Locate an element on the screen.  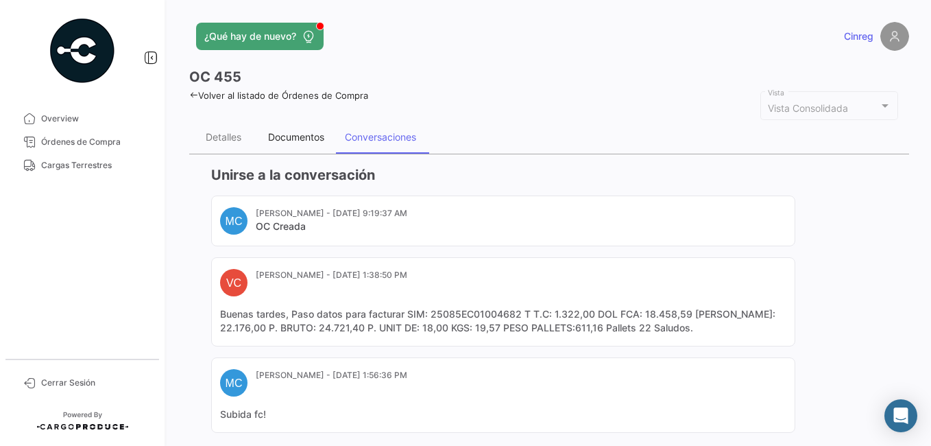
a: Overview is located at coordinates (82, 119).